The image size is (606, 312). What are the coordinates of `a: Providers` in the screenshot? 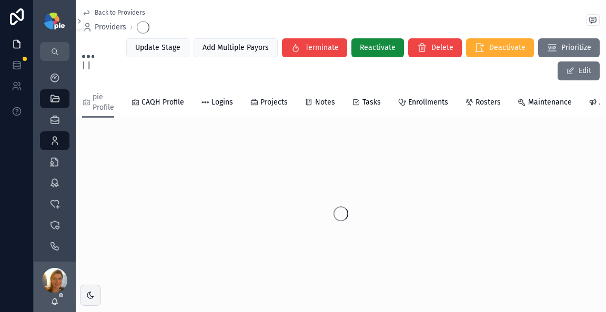 It's located at (104, 27).